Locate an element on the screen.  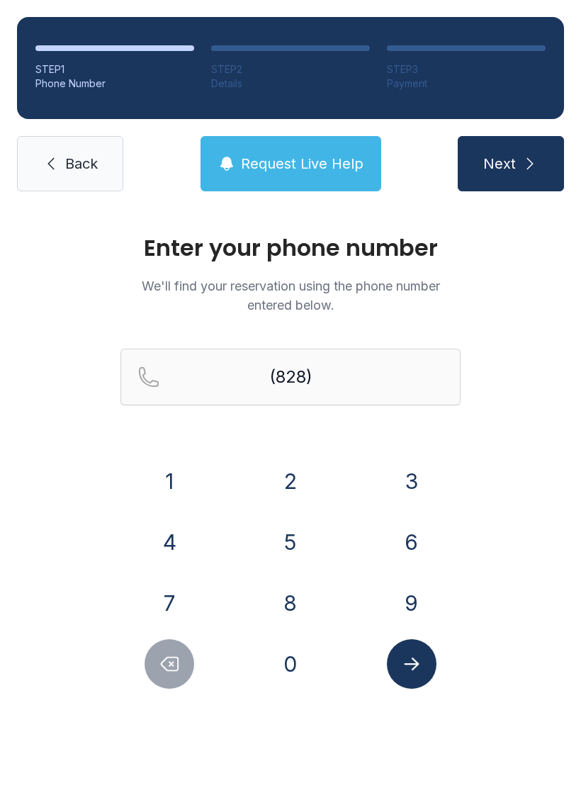
span: Back is located at coordinates (82, 164).